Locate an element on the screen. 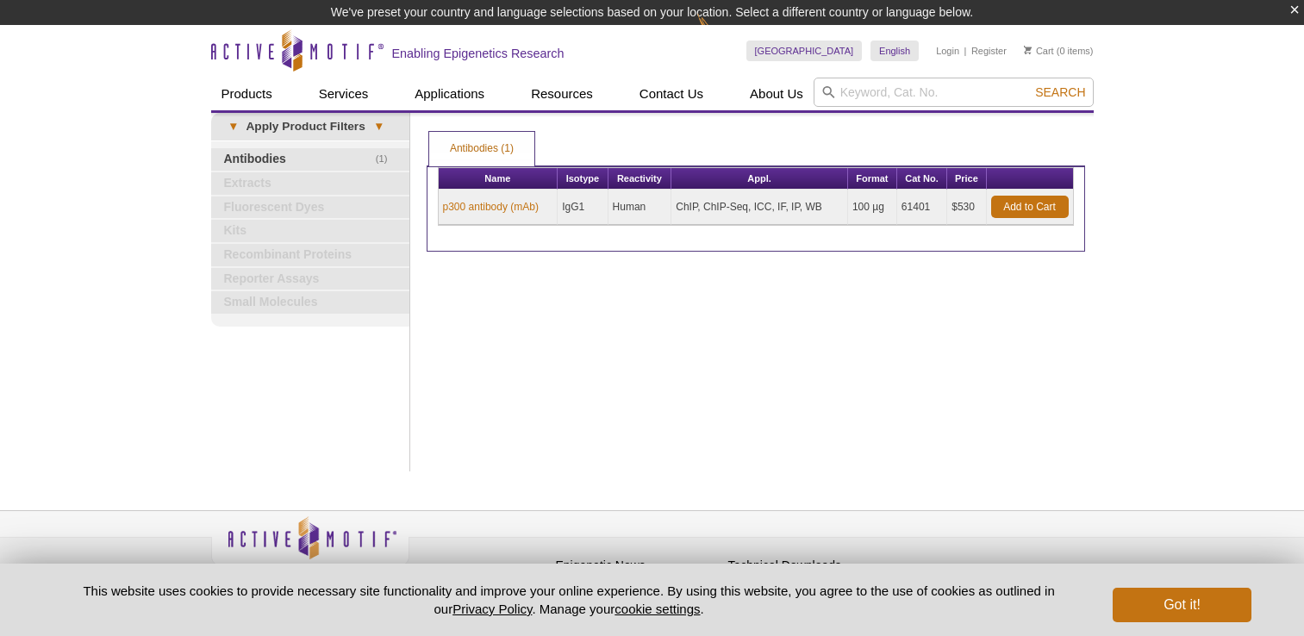 The width and height of the screenshot is (1304, 636). a: Fluorescent Dyes is located at coordinates (310, 208).